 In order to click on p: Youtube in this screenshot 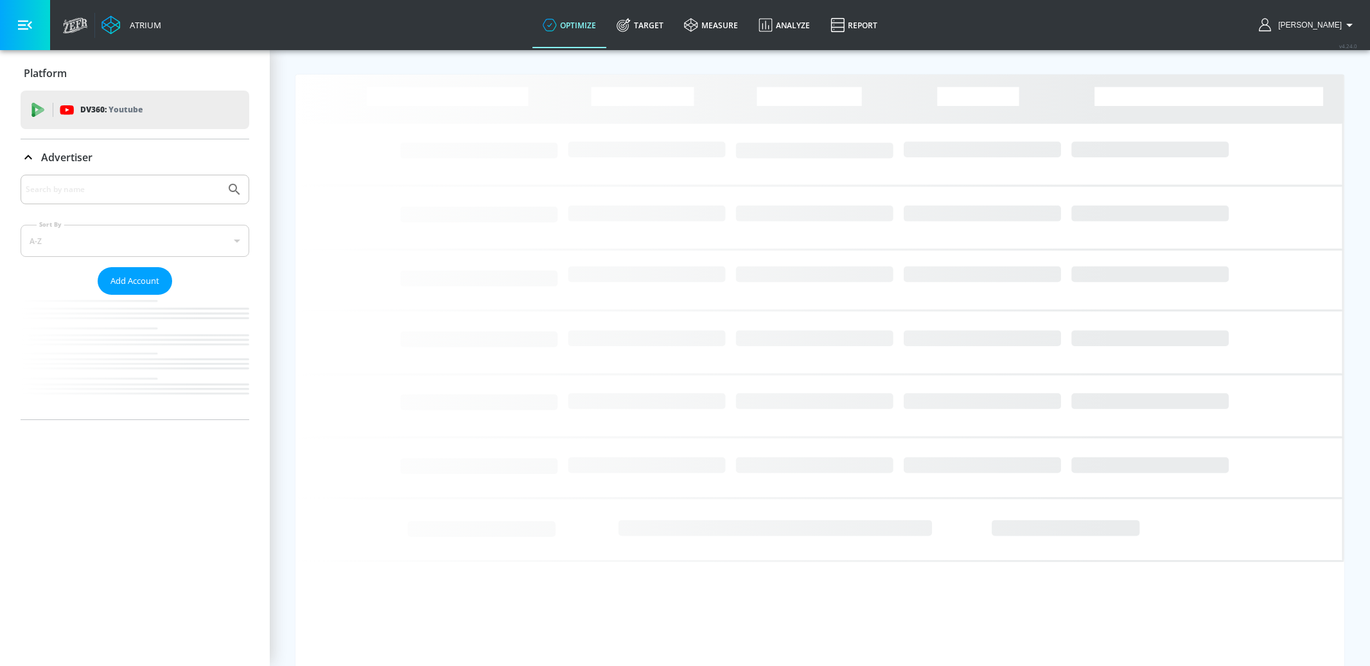, I will do `click(125, 109)`.